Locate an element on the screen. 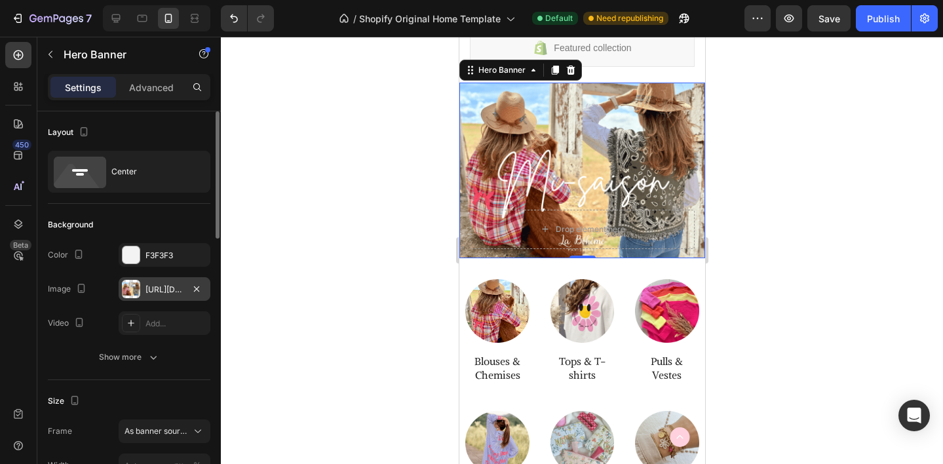  label: Frame is located at coordinates (60, 431).